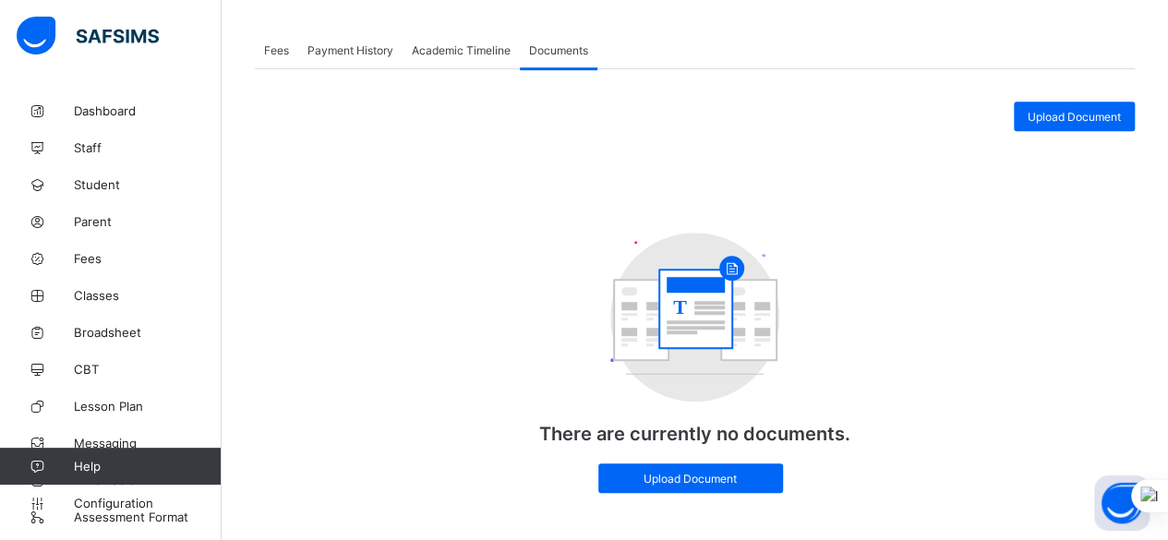  What do you see at coordinates (148, 222) in the screenshot?
I see `span: Parent` at bounding box center [148, 222].